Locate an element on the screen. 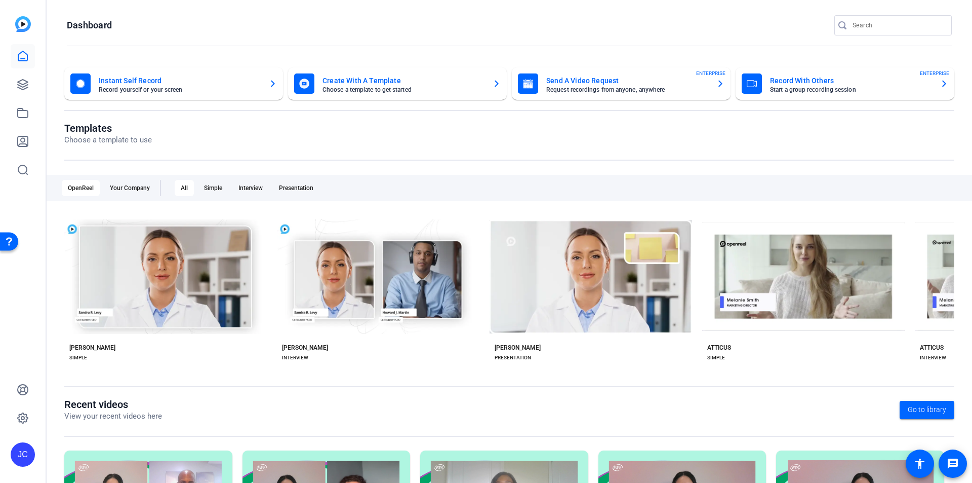 This screenshot has height=483, width=972. img: blue-gradient.svg is located at coordinates (23, 24).